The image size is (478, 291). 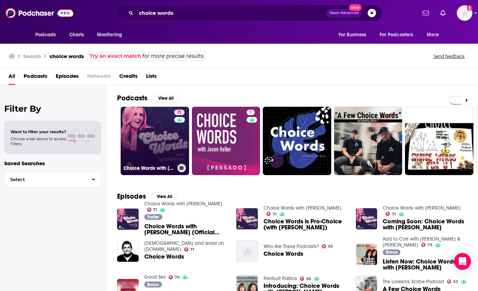 I want to click on a: Lists, so click(x=151, y=78).